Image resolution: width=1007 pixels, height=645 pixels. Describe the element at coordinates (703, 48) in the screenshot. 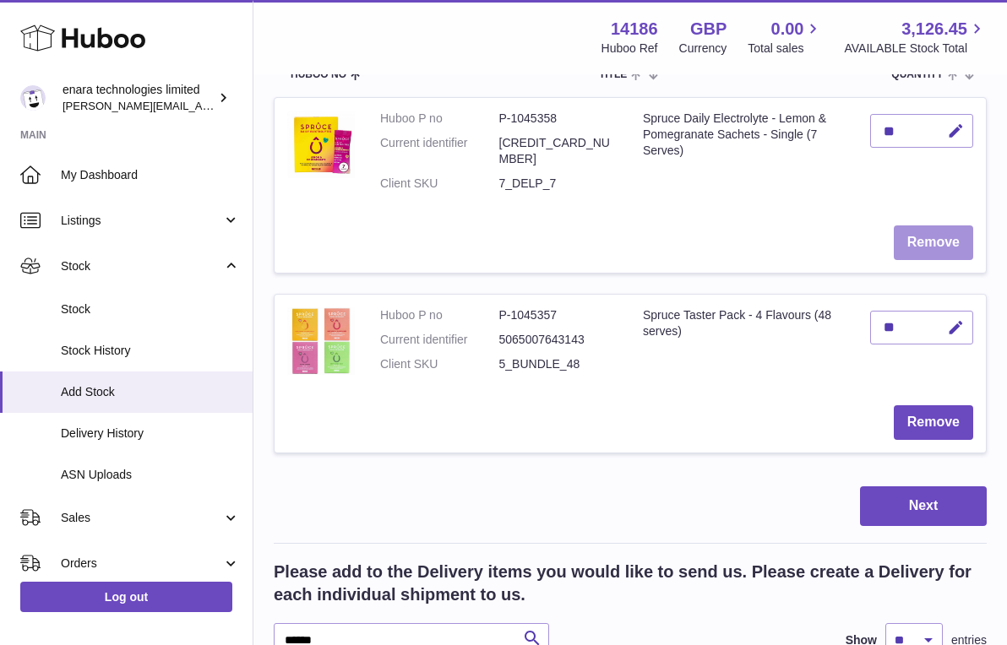

I see `div: Currency` at that location.